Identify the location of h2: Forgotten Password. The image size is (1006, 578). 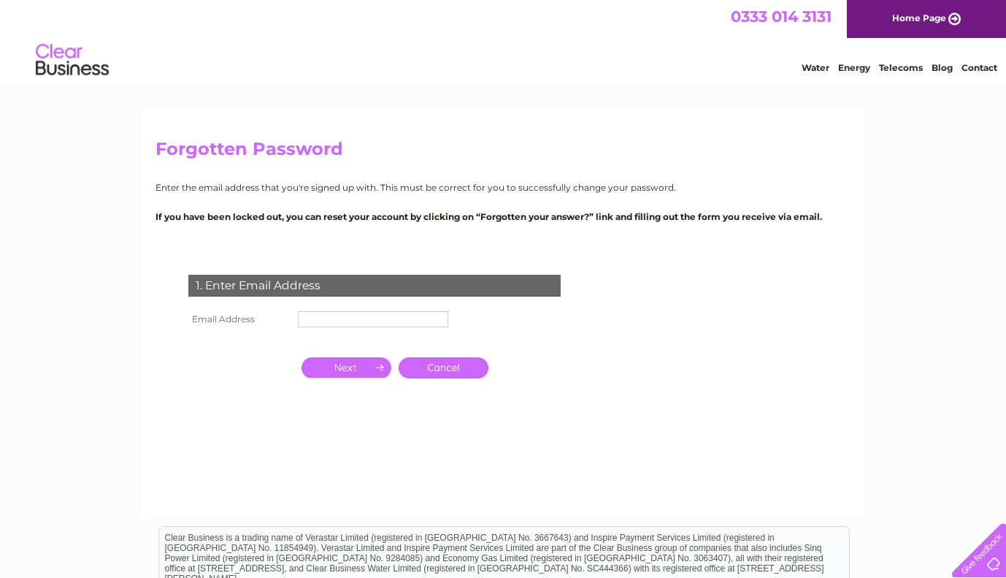
(503, 153).